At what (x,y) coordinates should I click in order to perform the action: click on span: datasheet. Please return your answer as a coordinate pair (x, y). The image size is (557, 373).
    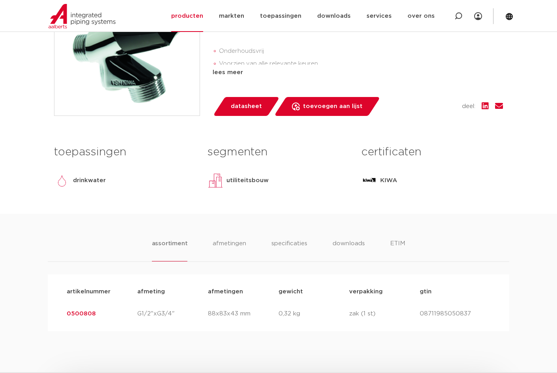
    Looking at the image, I should click on (246, 106).